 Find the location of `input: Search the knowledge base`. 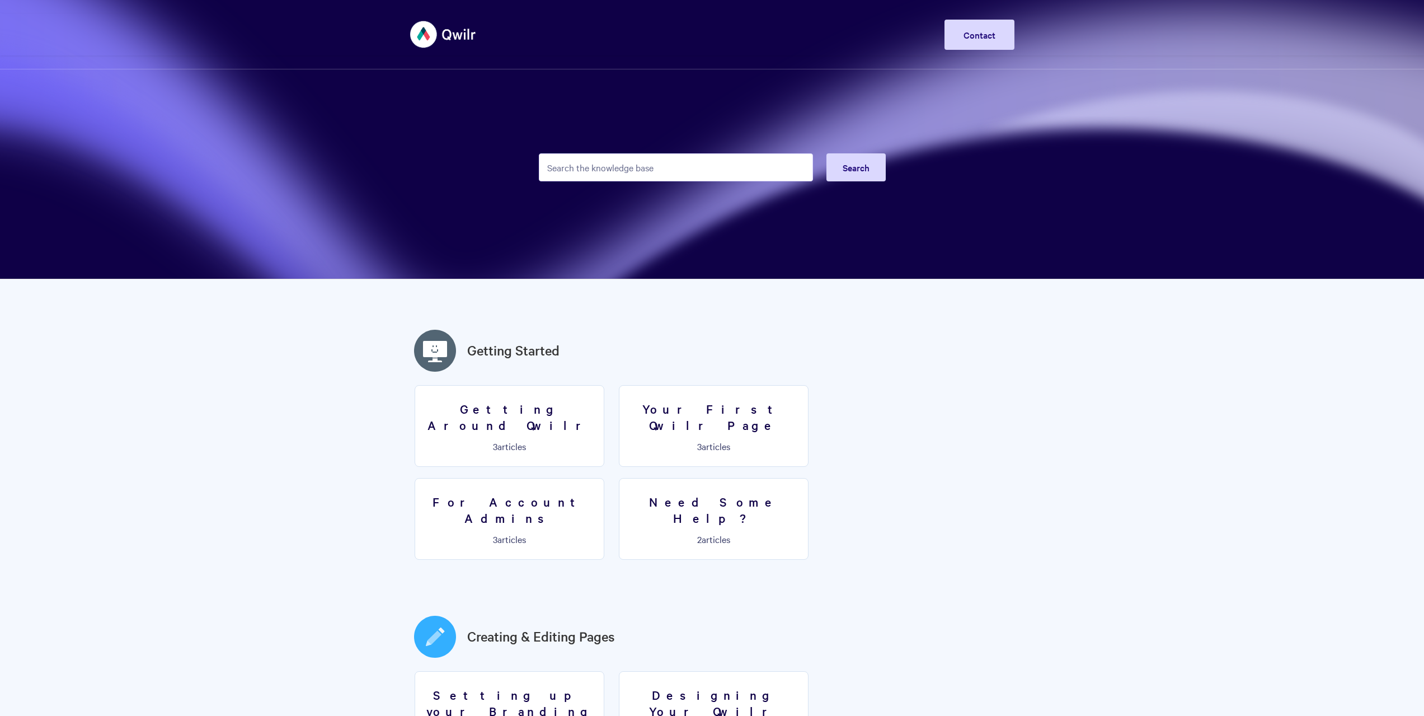

input: Search the knowledge base is located at coordinates (676, 167).